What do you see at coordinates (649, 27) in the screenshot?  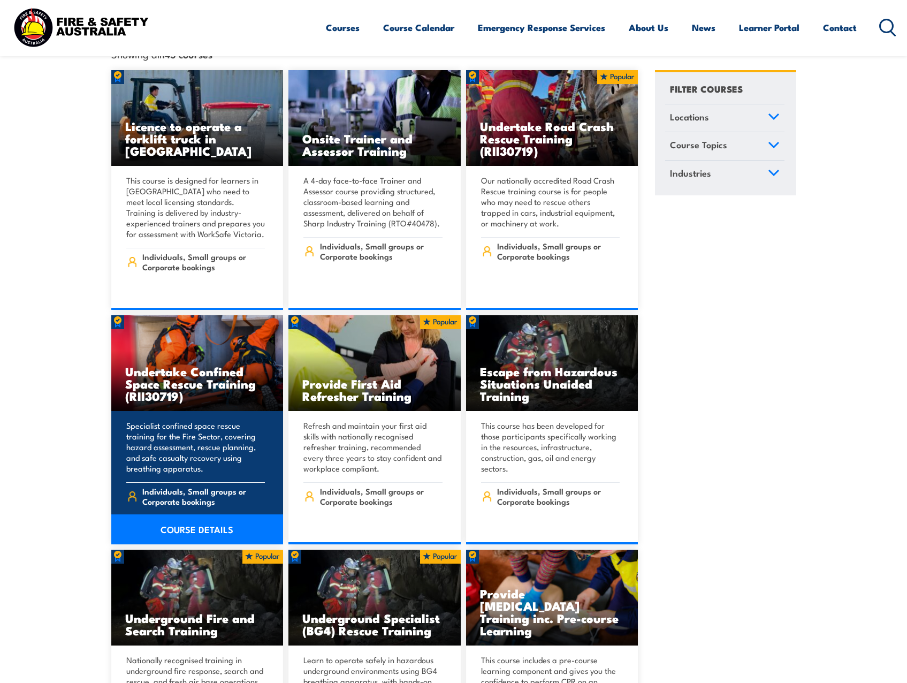 I see `a: About Us` at bounding box center [649, 27].